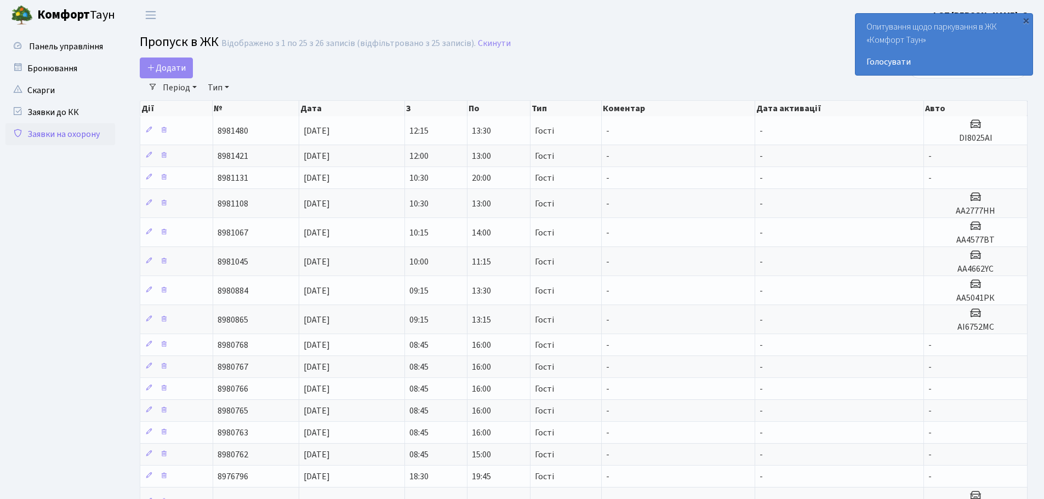  Describe the element at coordinates (166, 68) in the screenshot. I see `a: Додати` at that location.